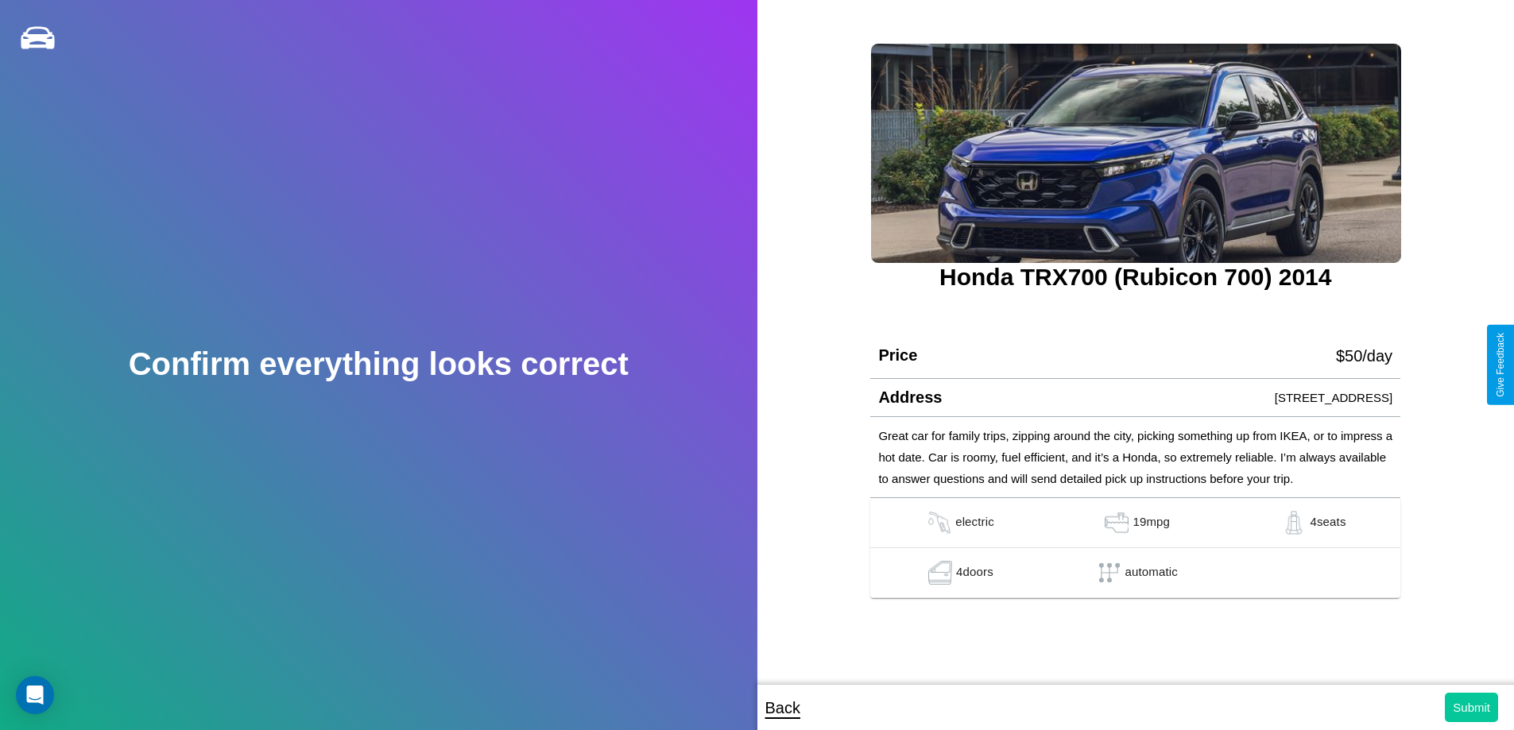 The image size is (1514, 730). What do you see at coordinates (1135, 548) in the screenshot?
I see `table: simple table` at bounding box center [1135, 548].